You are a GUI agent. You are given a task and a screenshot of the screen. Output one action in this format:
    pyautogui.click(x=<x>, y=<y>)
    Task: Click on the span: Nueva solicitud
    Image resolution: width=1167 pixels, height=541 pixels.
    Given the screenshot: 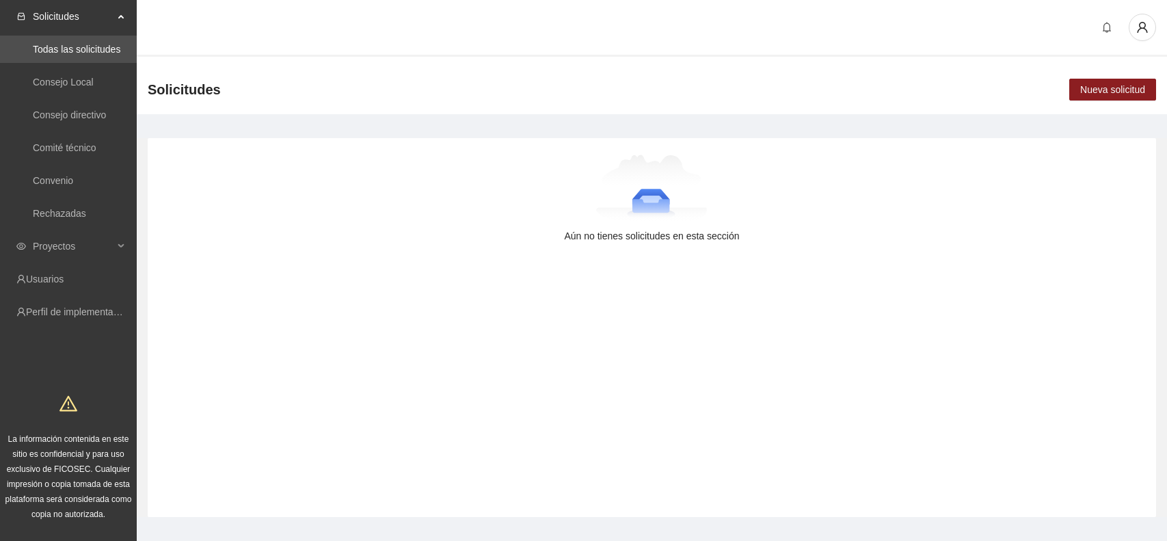 What is the action you would take?
    pyautogui.click(x=1113, y=90)
    